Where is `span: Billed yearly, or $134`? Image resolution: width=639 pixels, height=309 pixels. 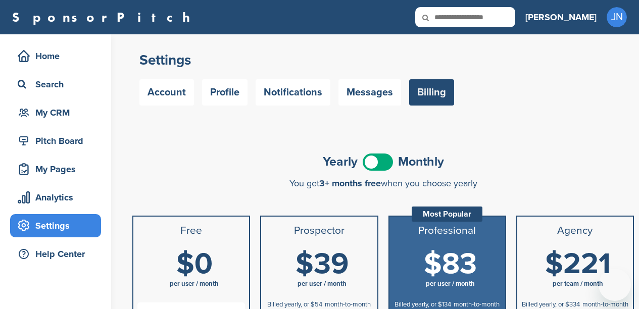 span: Billed yearly, or $134 is located at coordinates (423, 304).